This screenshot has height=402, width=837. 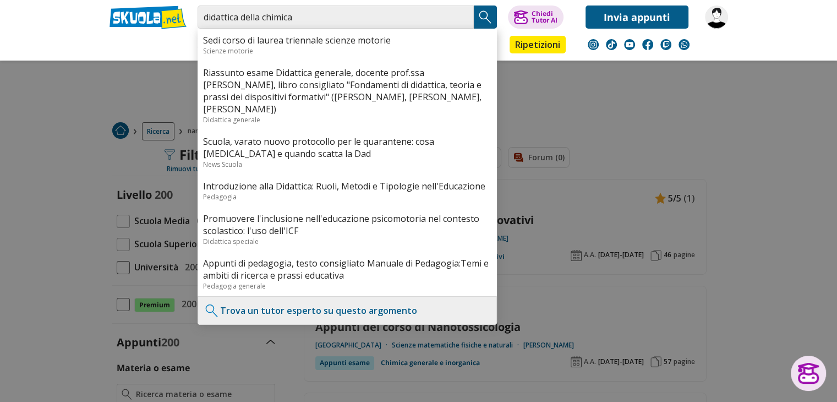 I want to click on img: twitch, so click(x=666, y=45).